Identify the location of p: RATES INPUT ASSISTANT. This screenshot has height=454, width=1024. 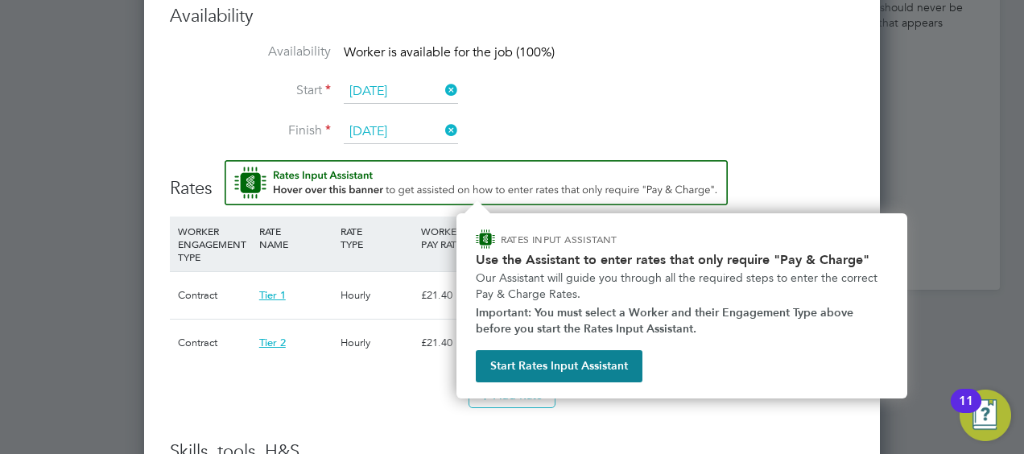
(601, 239).